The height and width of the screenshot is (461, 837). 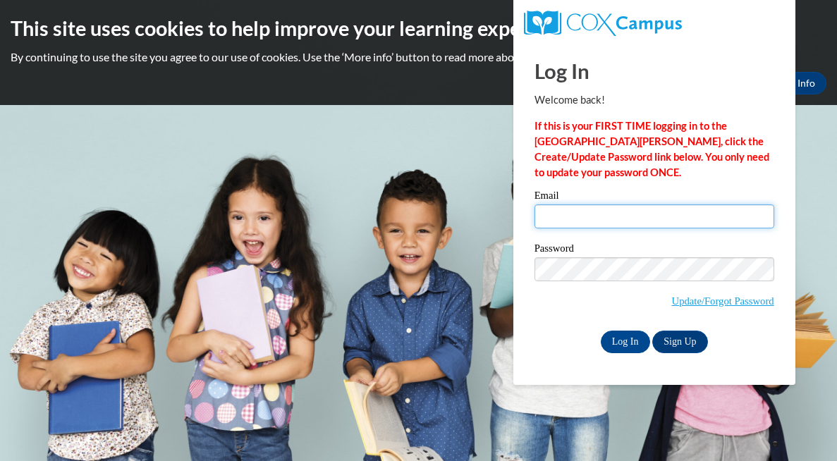 I want to click on a: Sign Up, so click(x=680, y=342).